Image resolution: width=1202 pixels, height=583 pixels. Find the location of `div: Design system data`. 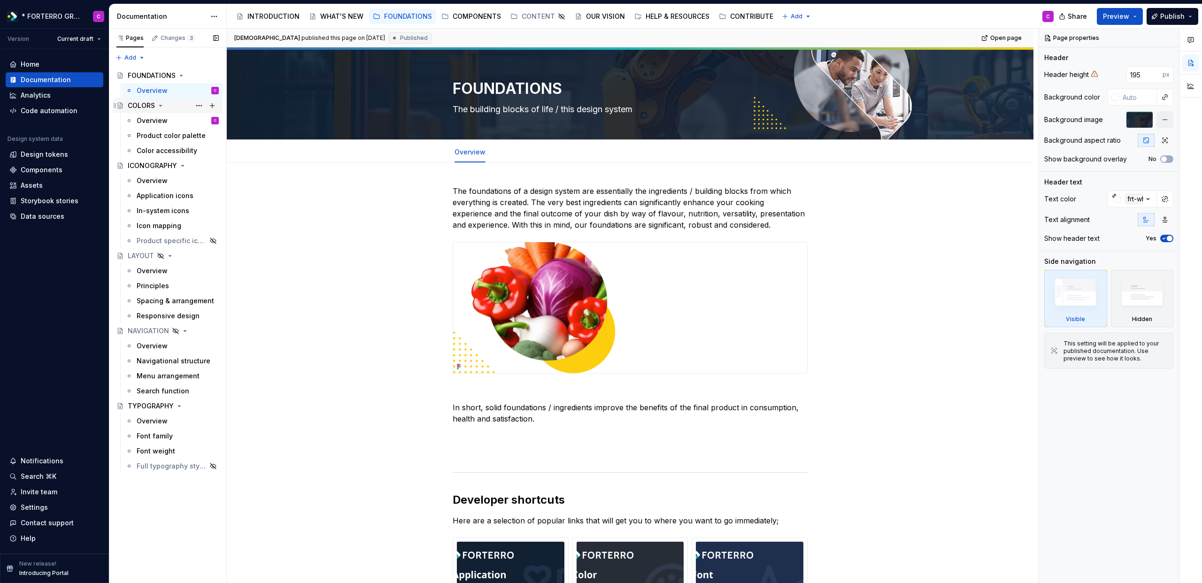

div: Design system data is located at coordinates (35, 139).